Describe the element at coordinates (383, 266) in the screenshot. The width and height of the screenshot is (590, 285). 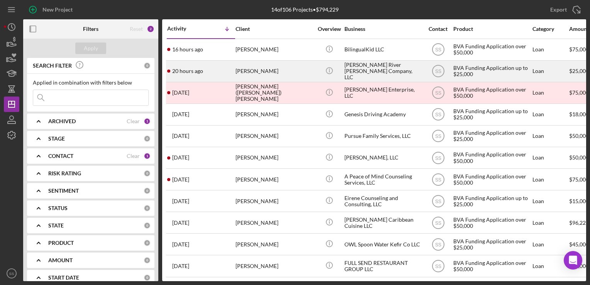
I see `div: FULL SEND RESTAURANT GROUP LLC` at that location.